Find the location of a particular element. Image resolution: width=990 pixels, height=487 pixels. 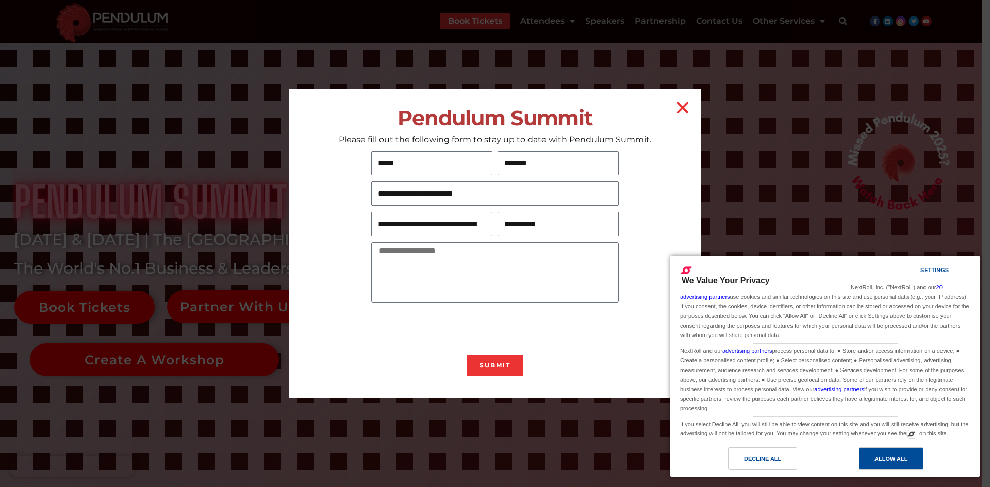

button: Submit is located at coordinates (495, 366).